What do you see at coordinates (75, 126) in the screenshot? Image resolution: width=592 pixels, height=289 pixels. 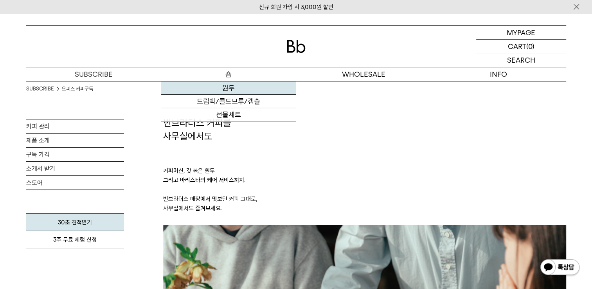 I see `a: 커피 관리` at bounding box center [75, 126].